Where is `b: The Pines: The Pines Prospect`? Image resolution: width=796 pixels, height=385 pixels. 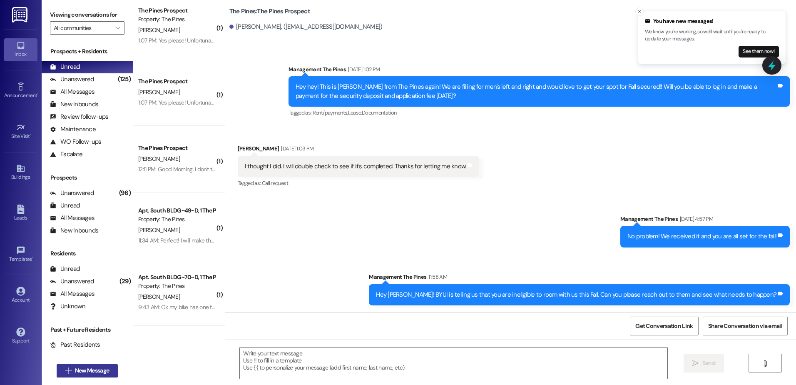 b: The Pines: The Pines Prospect is located at coordinates (270, 11).